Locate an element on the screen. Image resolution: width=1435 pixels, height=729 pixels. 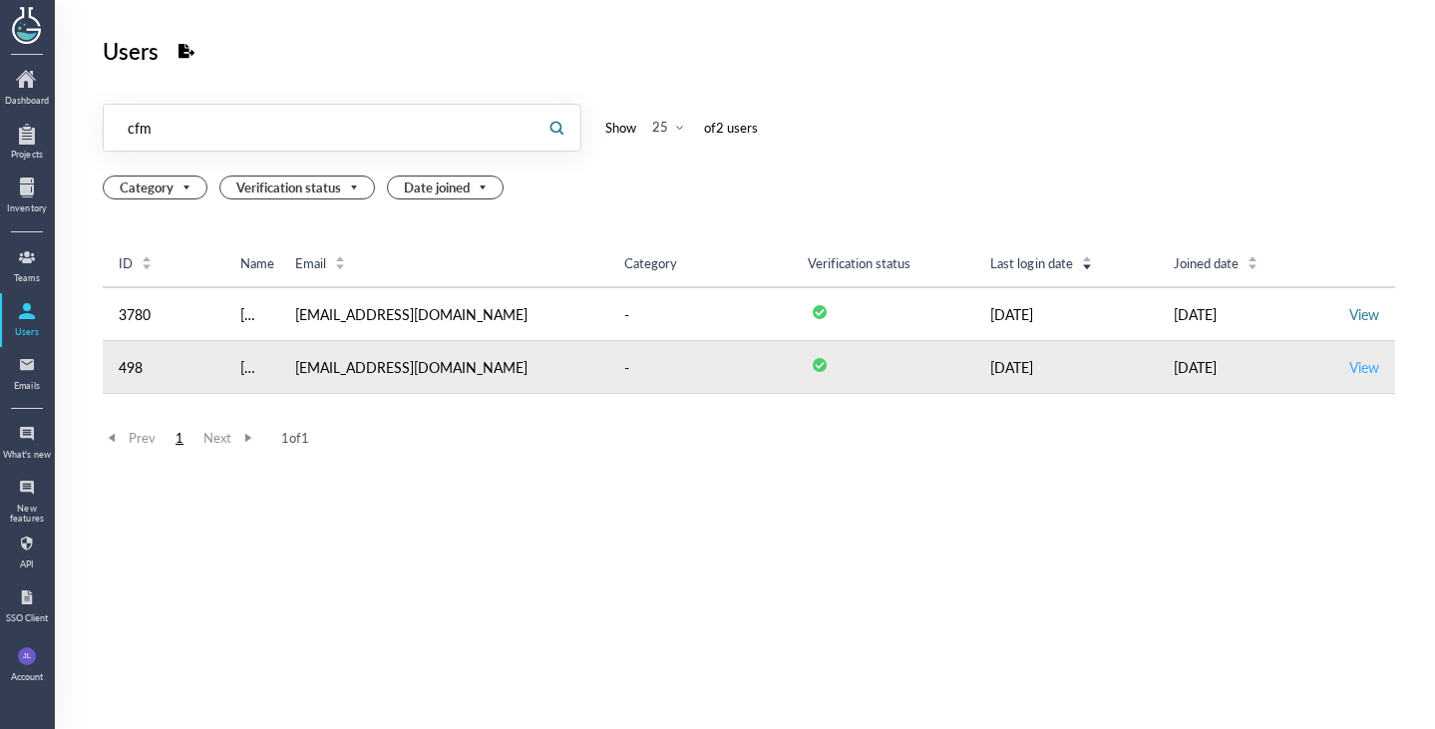
div: Emails is located at coordinates (27, 386).